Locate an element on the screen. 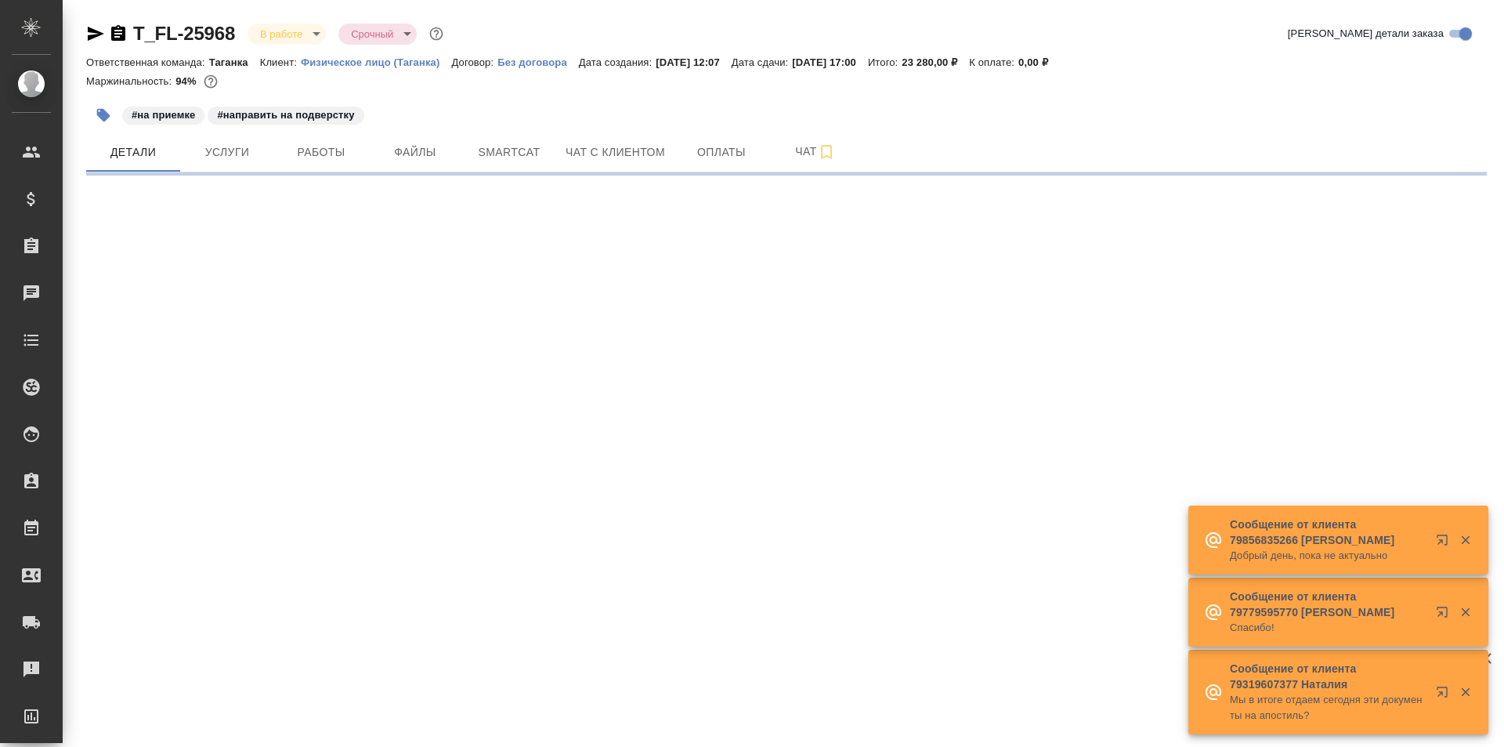 The image size is (1504, 747). button: Доп статусы указывают на важность/срочность заказа is located at coordinates (436, 34).